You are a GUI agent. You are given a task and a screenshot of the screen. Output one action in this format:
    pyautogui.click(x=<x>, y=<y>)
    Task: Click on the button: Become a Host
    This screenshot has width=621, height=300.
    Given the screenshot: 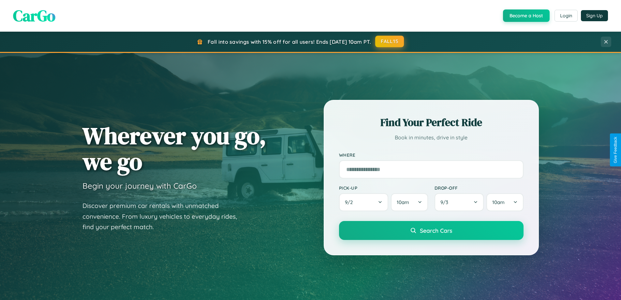 What is the action you would take?
    pyautogui.click(x=526, y=16)
    